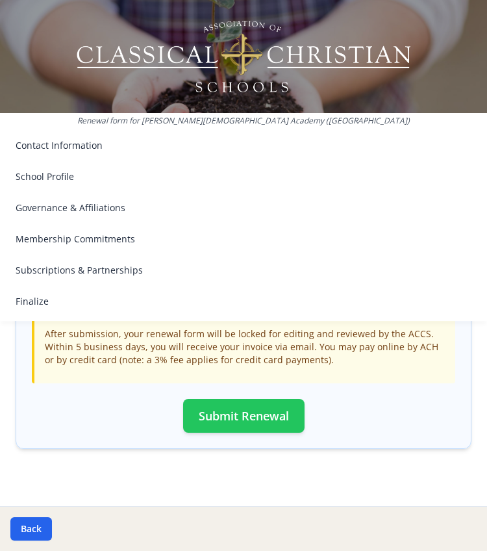 The width and height of the screenshot is (487, 551). Describe the element at coordinates (245, 347) in the screenshot. I see `p: After submission, your renewal form will be locked for editing and reviewed by the ACCS. Within 5...` at that location.